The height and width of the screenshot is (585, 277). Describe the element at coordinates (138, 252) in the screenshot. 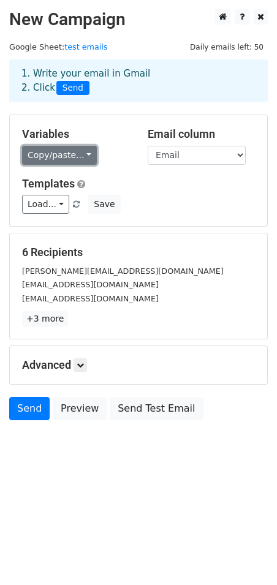

I see `h5: 6 Recipients` at that location.